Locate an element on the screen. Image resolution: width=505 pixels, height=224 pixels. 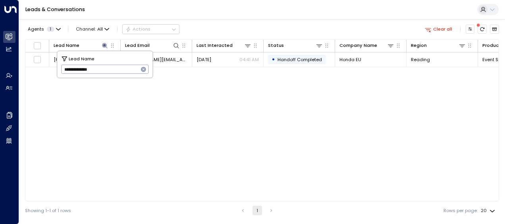
span: Handoff Completed is located at coordinates (300, 60).